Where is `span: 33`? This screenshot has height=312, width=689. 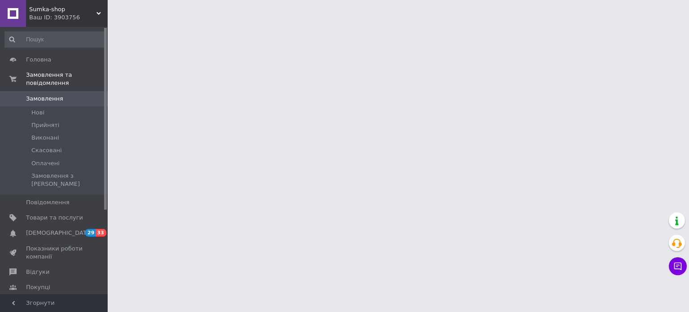
span: 33 is located at coordinates (100, 232).